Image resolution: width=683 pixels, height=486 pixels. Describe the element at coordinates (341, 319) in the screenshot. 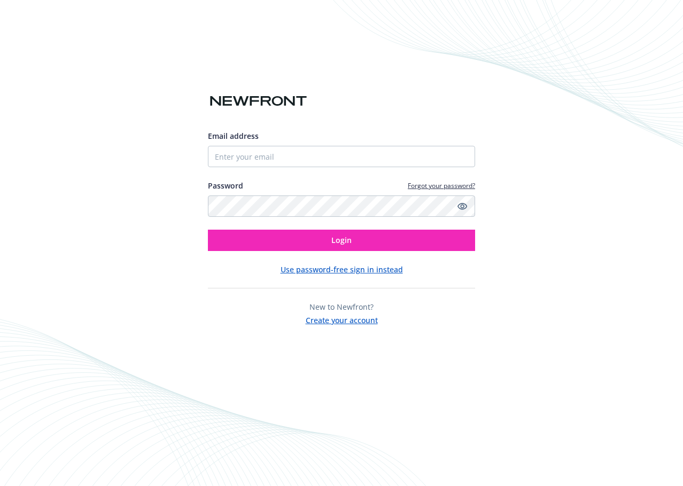

I see `button: Create your account` at that location.